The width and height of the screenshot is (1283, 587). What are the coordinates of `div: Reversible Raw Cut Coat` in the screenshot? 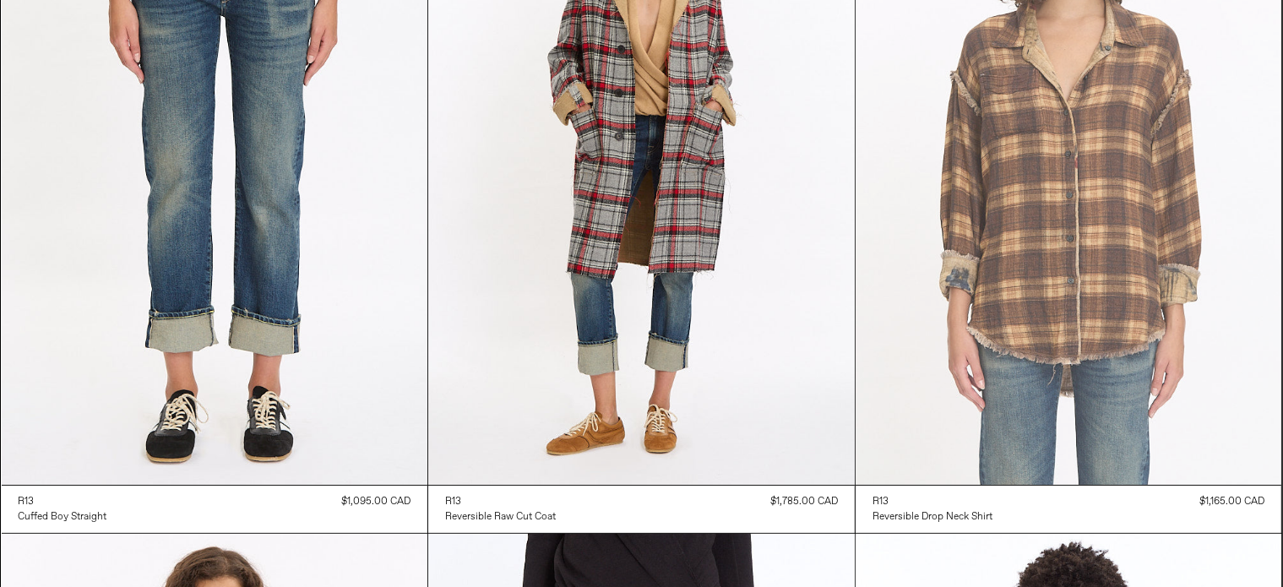 It's located at (500, 517).